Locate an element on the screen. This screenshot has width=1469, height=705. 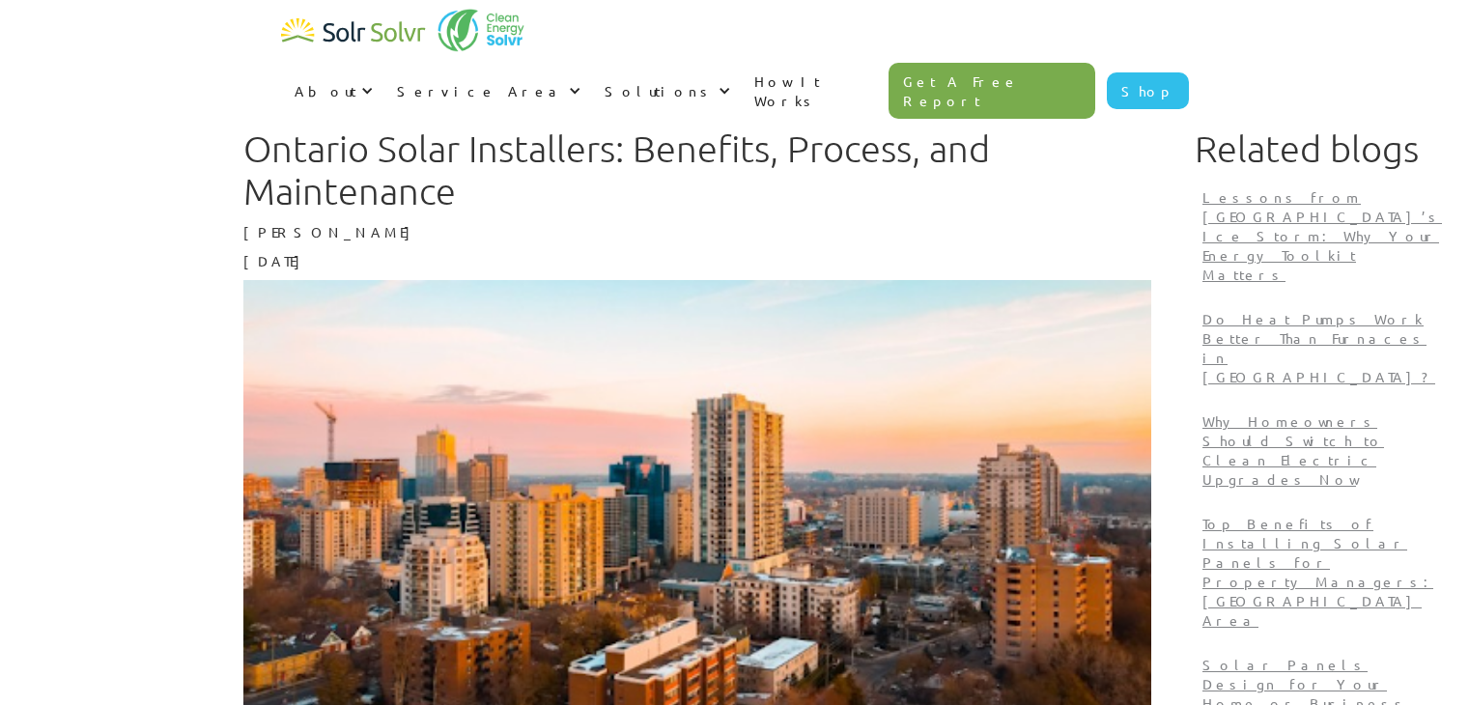
a: Get A Free Report is located at coordinates (992, 91).